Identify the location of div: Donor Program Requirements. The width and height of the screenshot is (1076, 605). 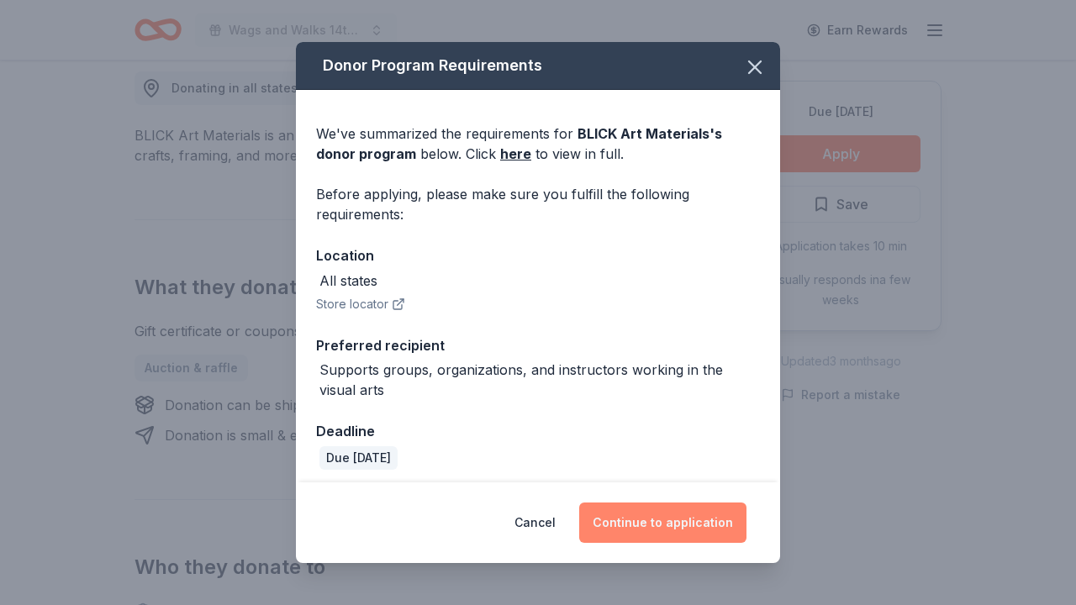
(538, 66).